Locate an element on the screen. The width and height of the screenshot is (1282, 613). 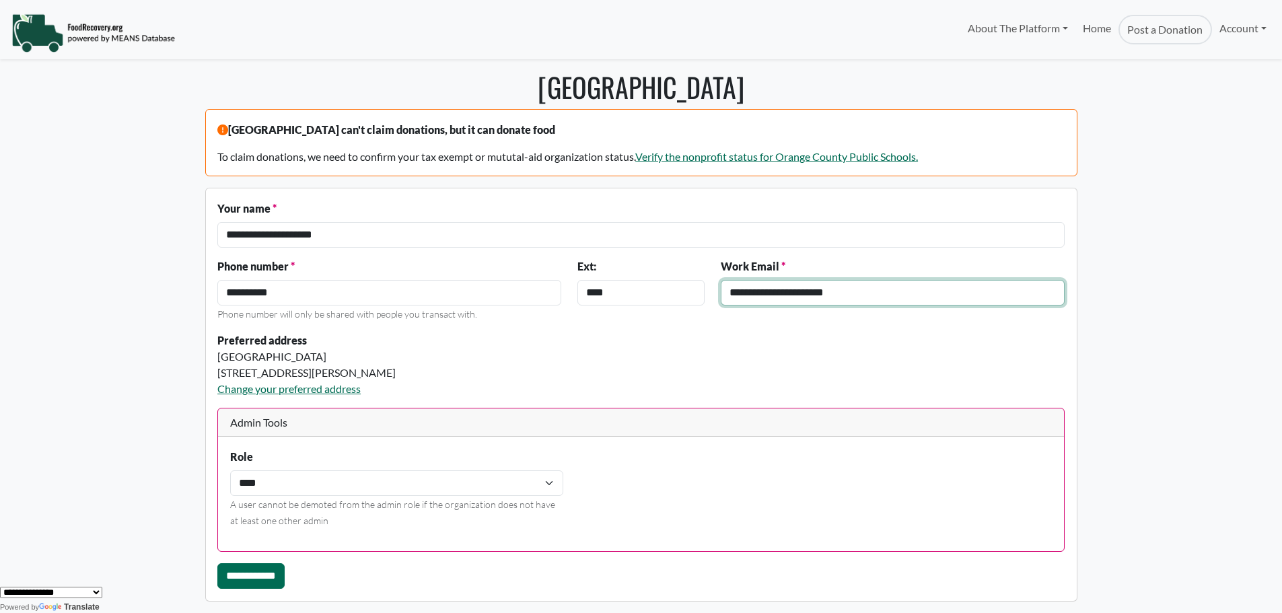
img: NavigationLogo_FoodRecovery-91c16205cd0af1ed486a0f1a7774a6544ea792ac00100771e7dd3ec7c0e58e41.png is located at coordinates (93, 33).